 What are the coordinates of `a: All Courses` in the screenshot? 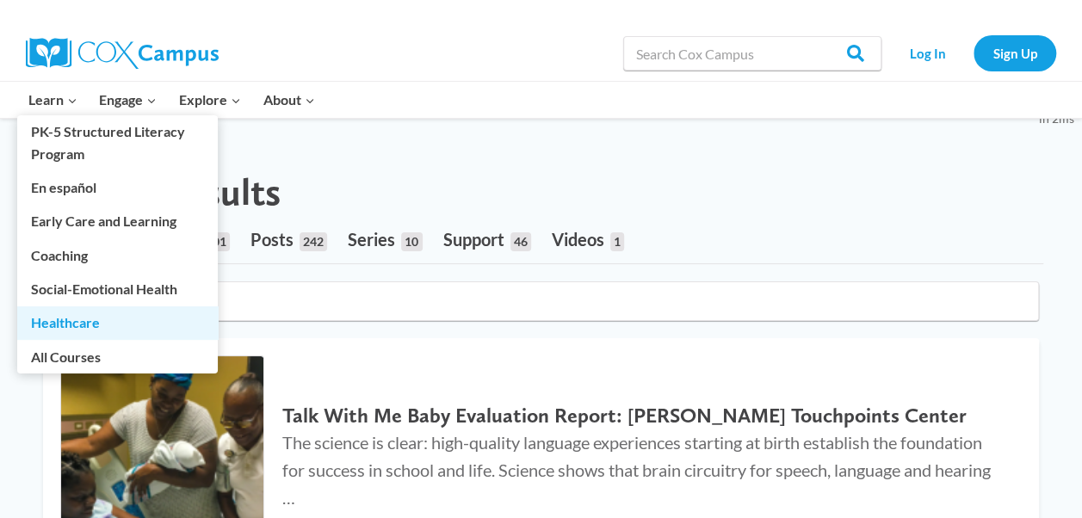 It's located at (117, 356).